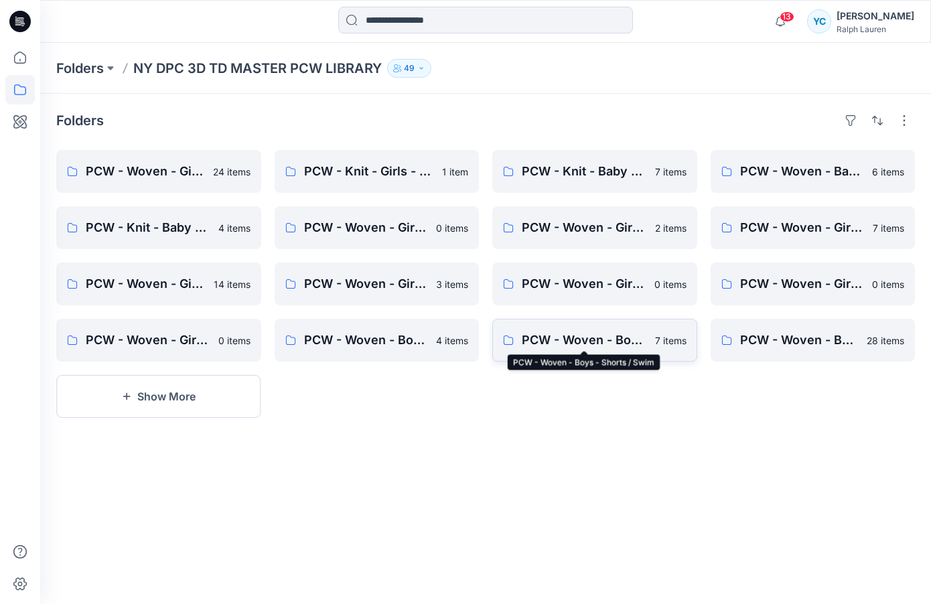 This screenshot has height=604, width=931. What do you see at coordinates (148, 228) in the screenshot?
I see `p: PCW - Knit - Baby Boys - Sets/ One Piece` at bounding box center [148, 228].